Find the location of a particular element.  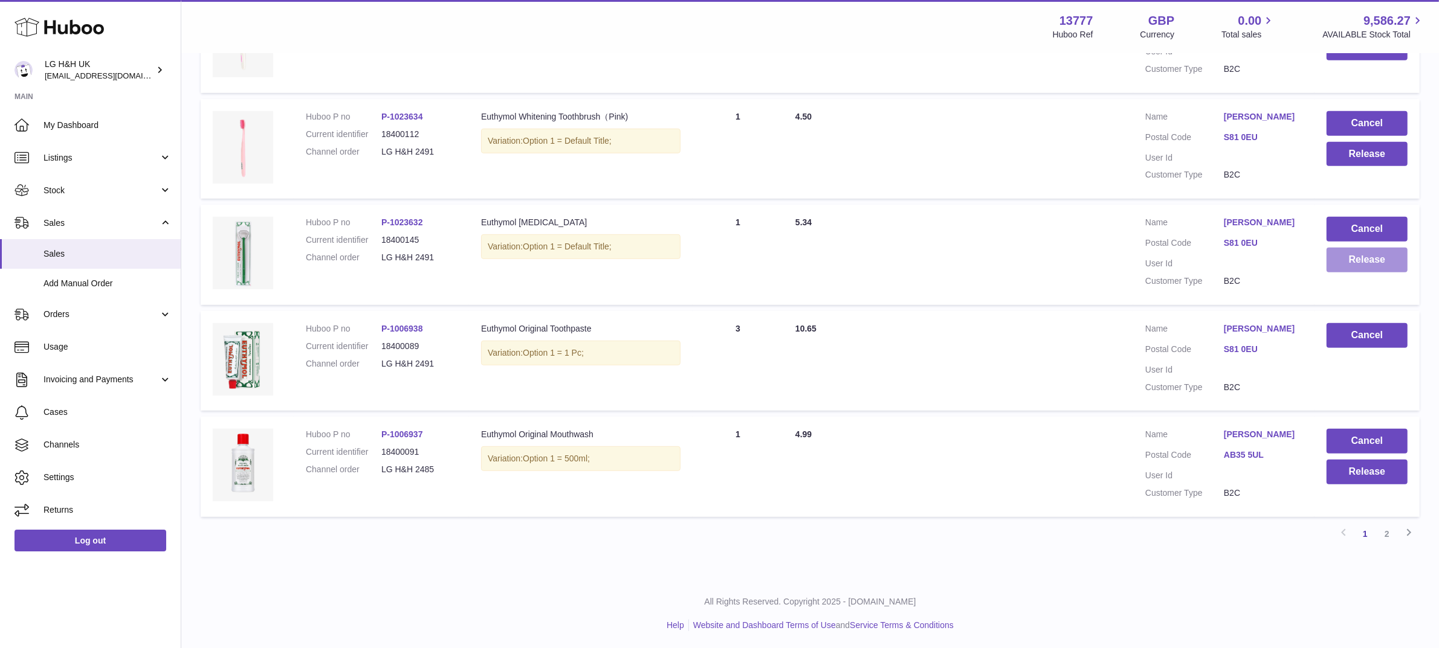

td: 3 is located at coordinates (738, 361).